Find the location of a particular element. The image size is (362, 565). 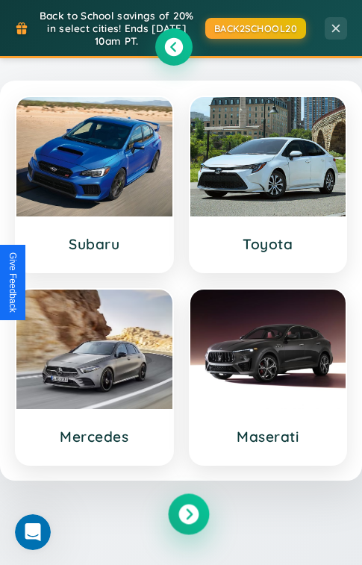

div: Give Feedback is located at coordinates (13, 282).